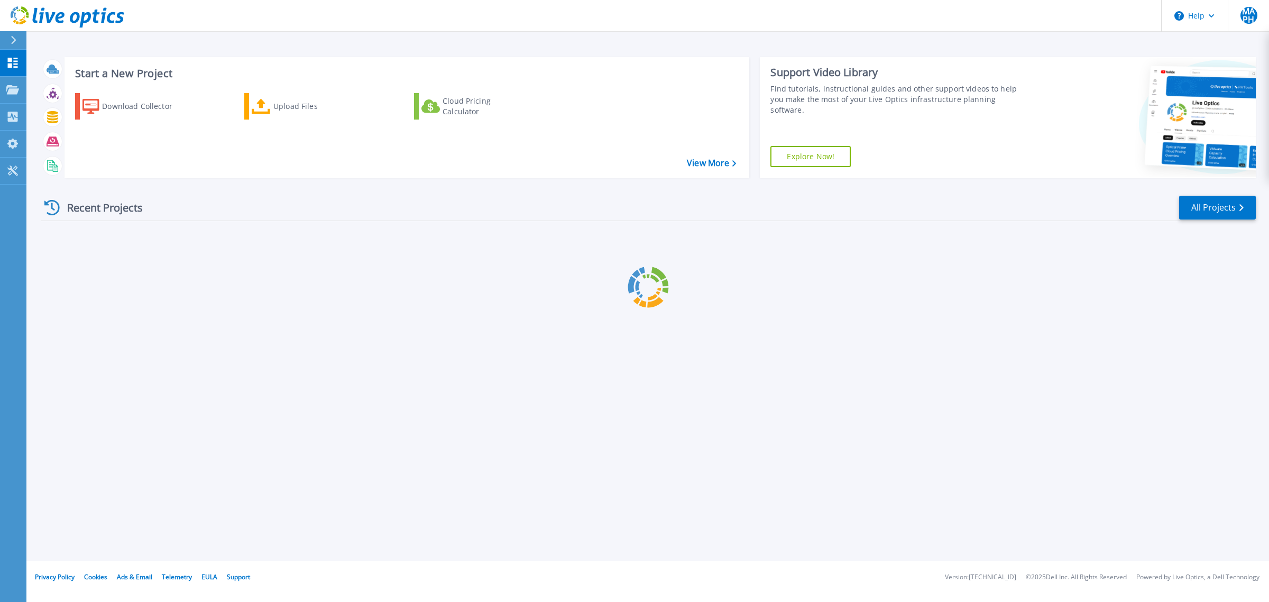 The image size is (1269, 602). What do you see at coordinates (144, 106) in the screenshot?
I see `div: Download Collector` at bounding box center [144, 106].